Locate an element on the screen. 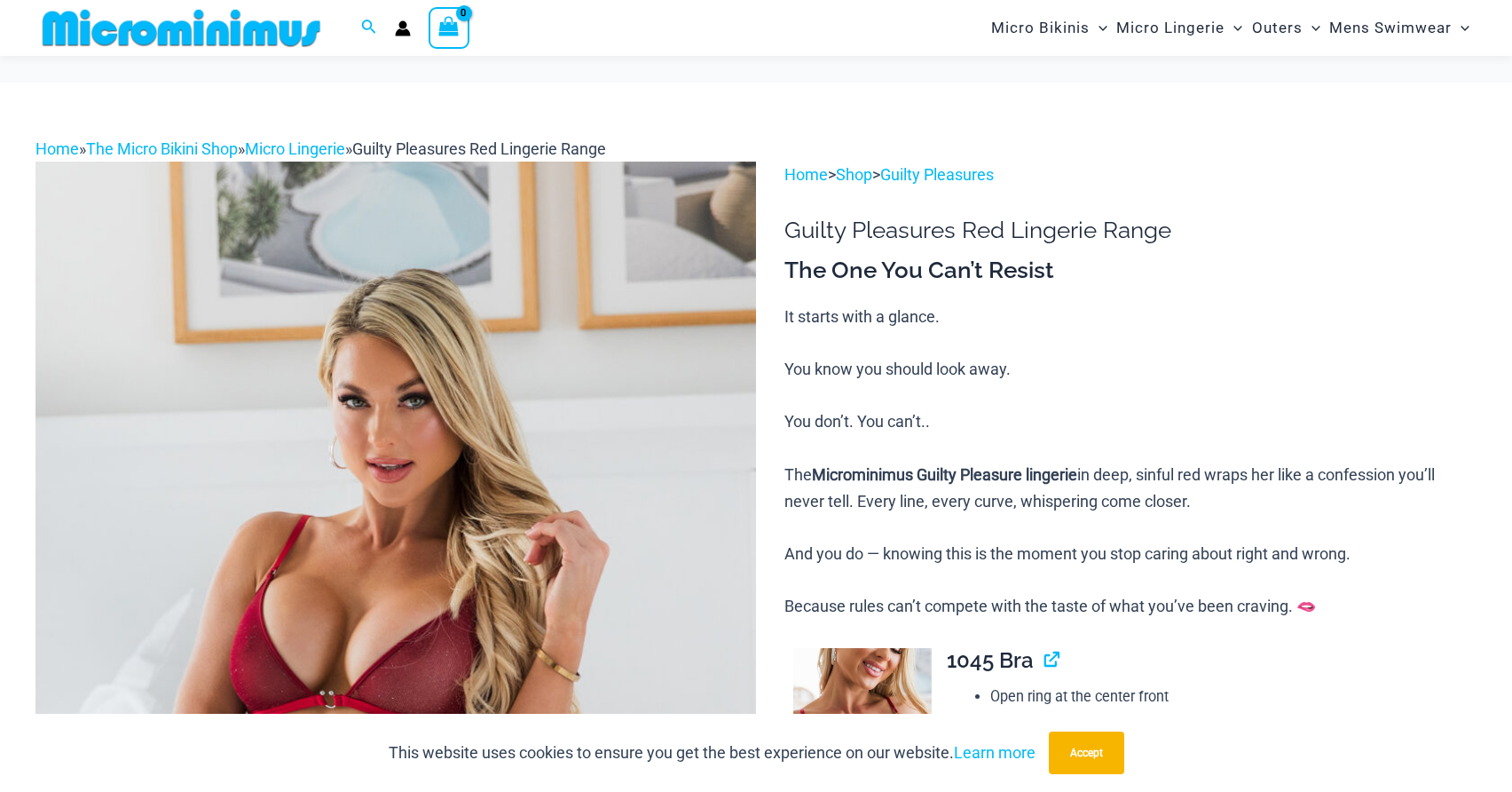 Image resolution: width=1512 pixels, height=792 pixels. span: Guilty Pleasures Red Lingerie Range is located at coordinates (479, 148).